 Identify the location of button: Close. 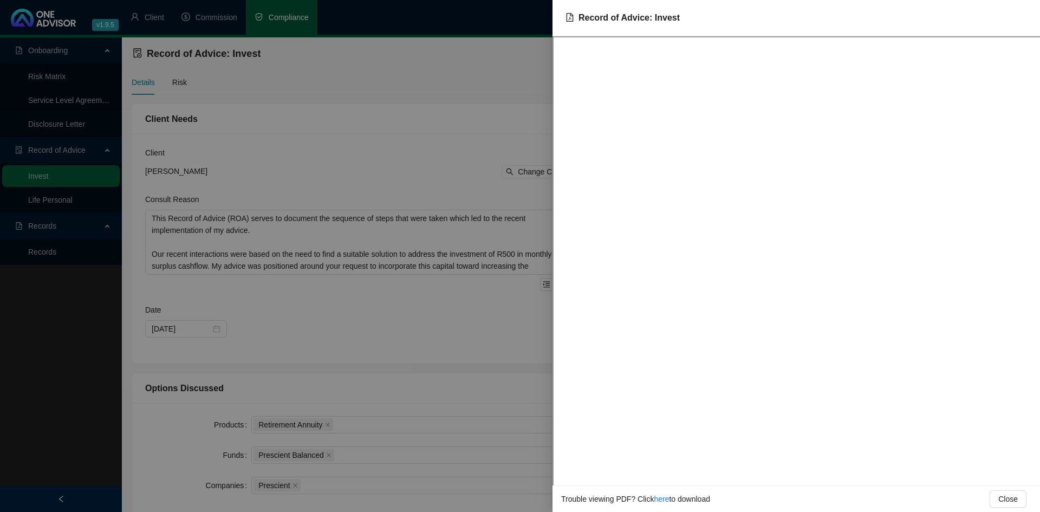
(1008, 499).